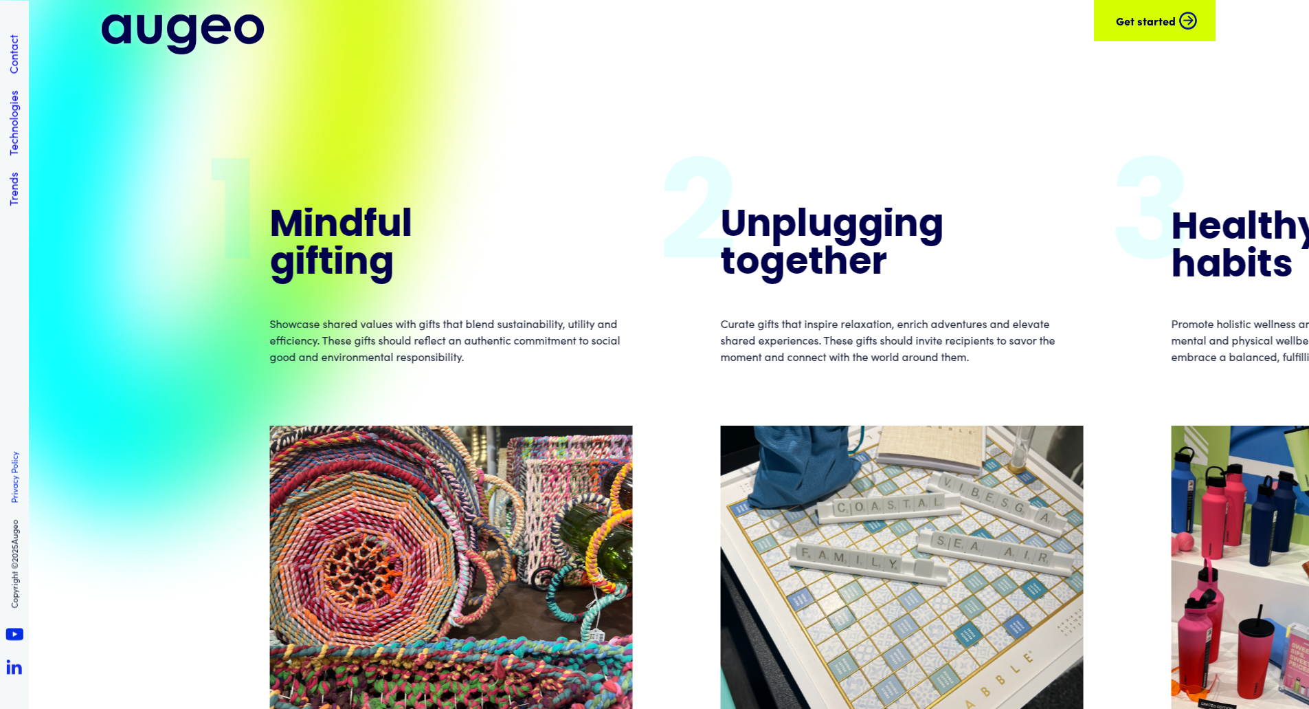 The width and height of the screenshot is (1309, 709). I want to click on img: Augeo logo, so click(183, 34).